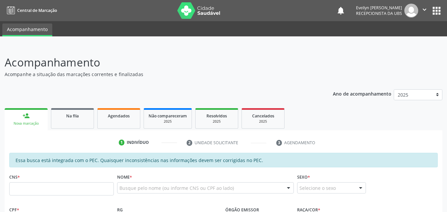 The width and height of the screenshot is (447, 212). I want to click on a: Acompanhamento, so click(27, 30).